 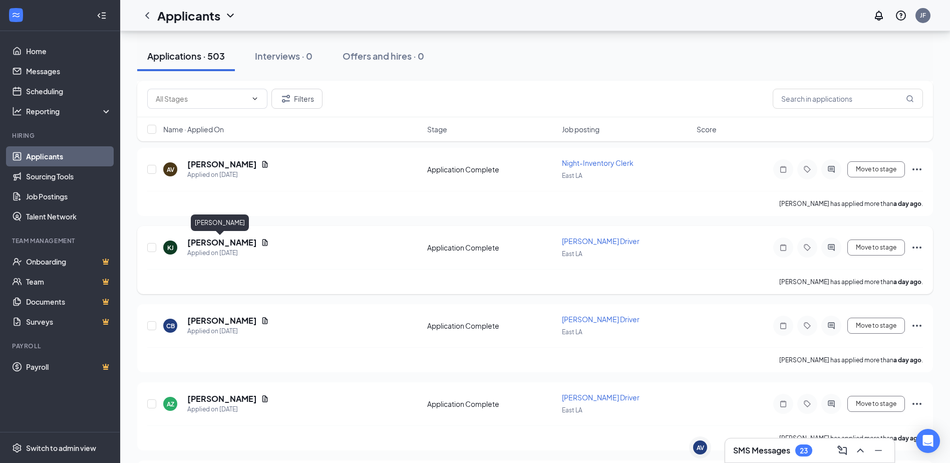 I want to click on a: PayrollCrown, so click(x=69, y=366).